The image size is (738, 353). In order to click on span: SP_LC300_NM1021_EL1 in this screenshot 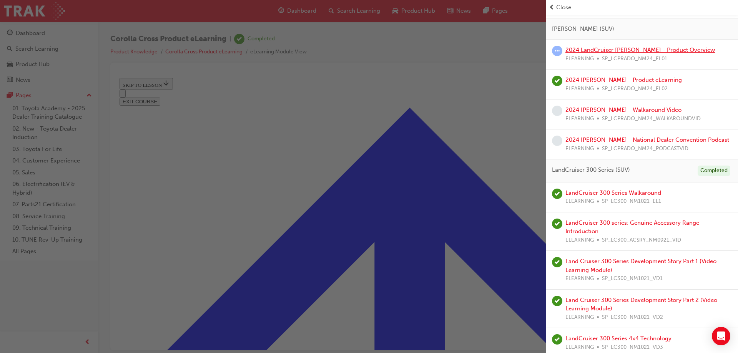, I will do `click(632, 201)`.